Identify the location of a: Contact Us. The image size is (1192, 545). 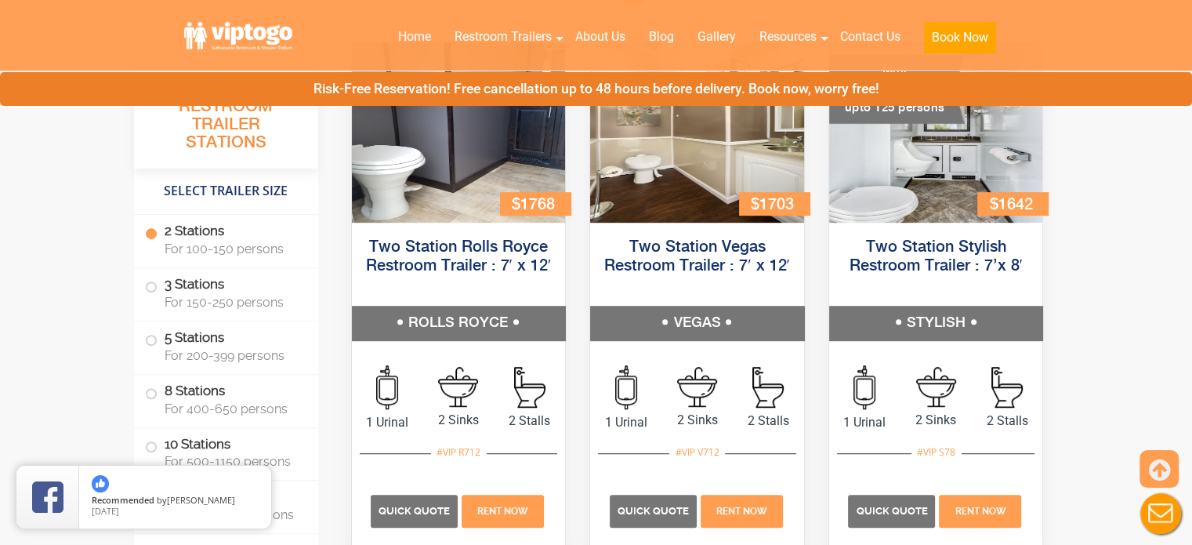
(870, 37).